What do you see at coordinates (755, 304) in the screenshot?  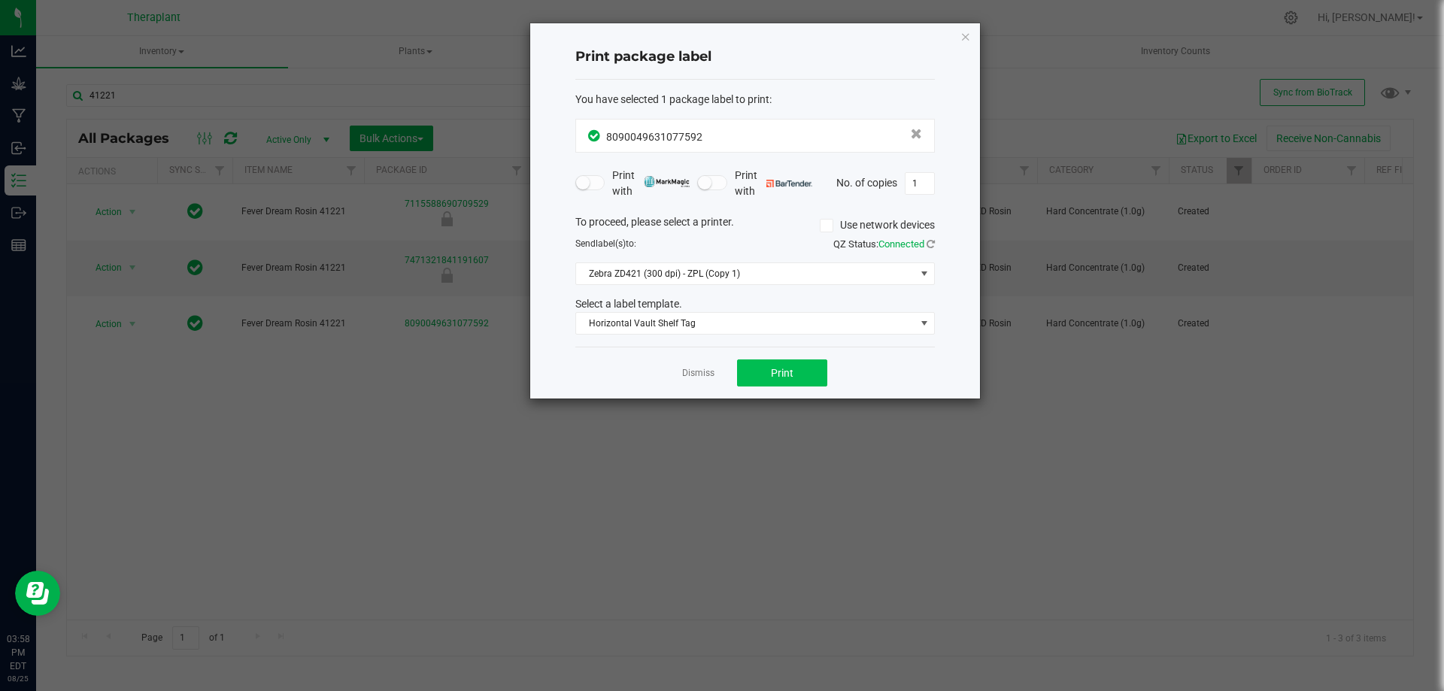 I see `div: Select a label template.` at bounding box center [755, 304].